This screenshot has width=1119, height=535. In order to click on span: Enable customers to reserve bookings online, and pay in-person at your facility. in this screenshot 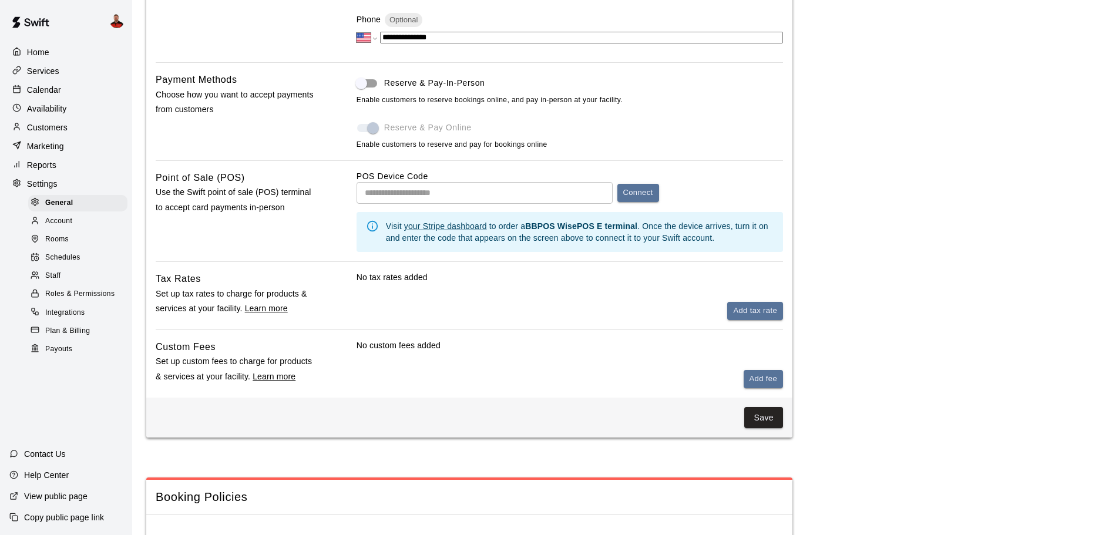, I will do `click(570, 100)`.